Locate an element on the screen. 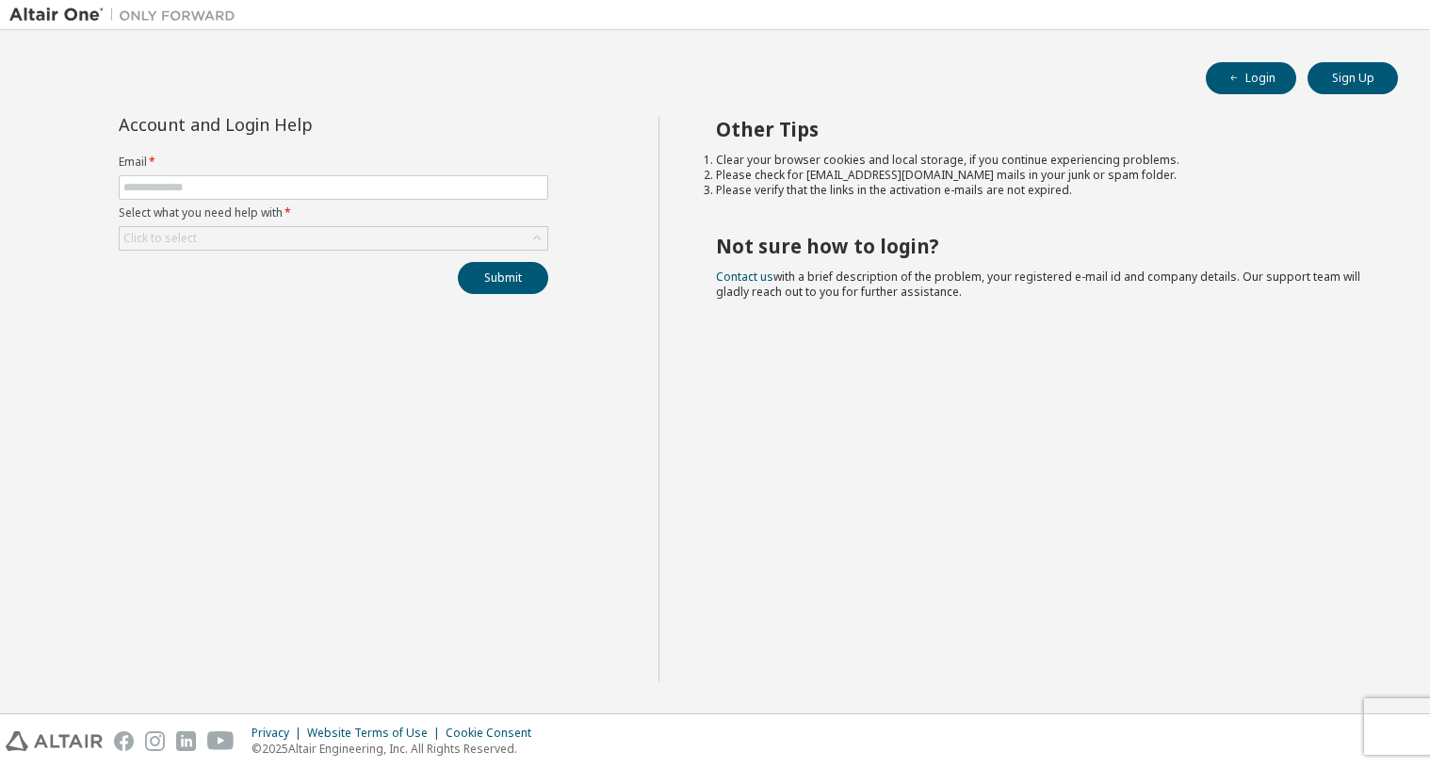  p: © 2025 Altair Engineering, Inc. All Rights Reserved. is located at coordinates (397, 748).